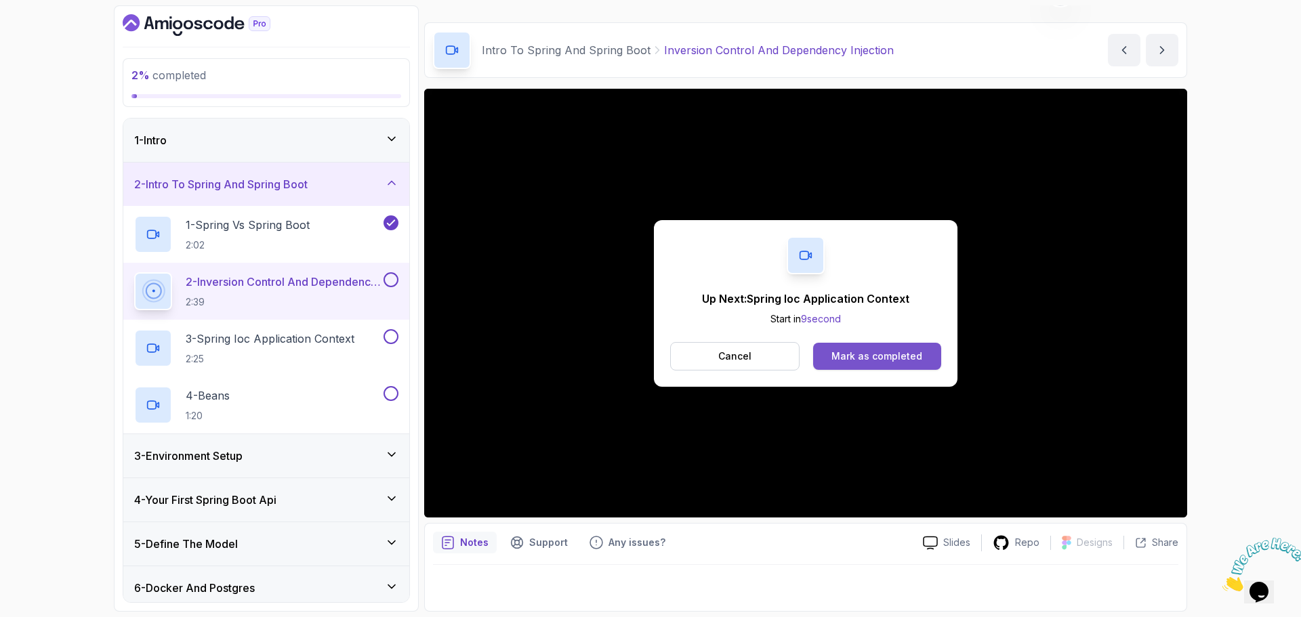  Describe the element at coordinates (266, 184) in the screenshot. I see `button: 2-Intro To Spring And Spring Boot` at that location.